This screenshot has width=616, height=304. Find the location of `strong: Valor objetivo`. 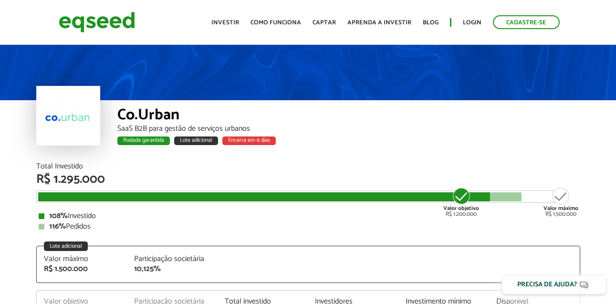

strong: Valor objetivo is located at coordinates (461, 208).